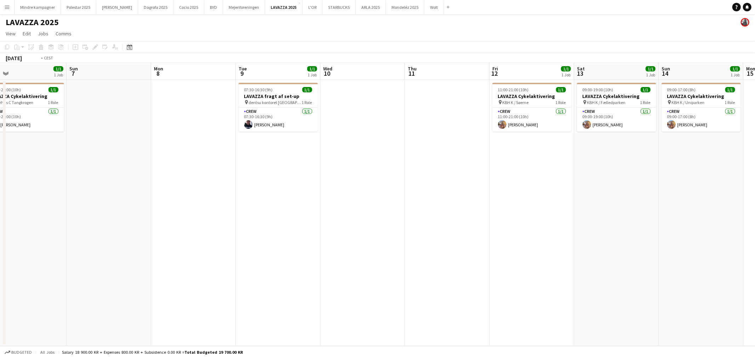 The image size is (755, 358). What do you see at coordinates (159, 69) in the screenshot?
I see `span: Mon` at bounding box center [159, 69].